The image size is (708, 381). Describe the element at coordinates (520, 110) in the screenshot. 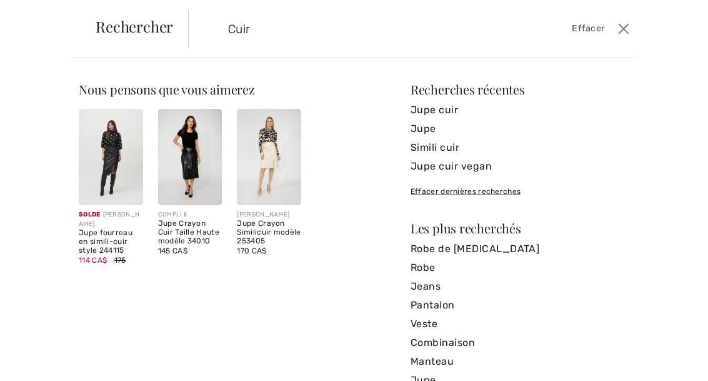

I see `a: Jupe cuir` at that location.